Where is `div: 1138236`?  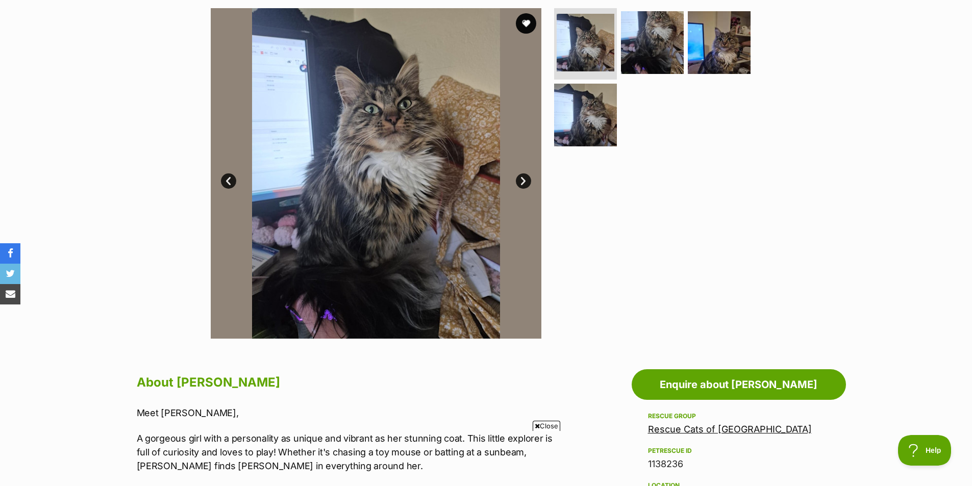
div: 1138236 is located at coordinates (739, 464).